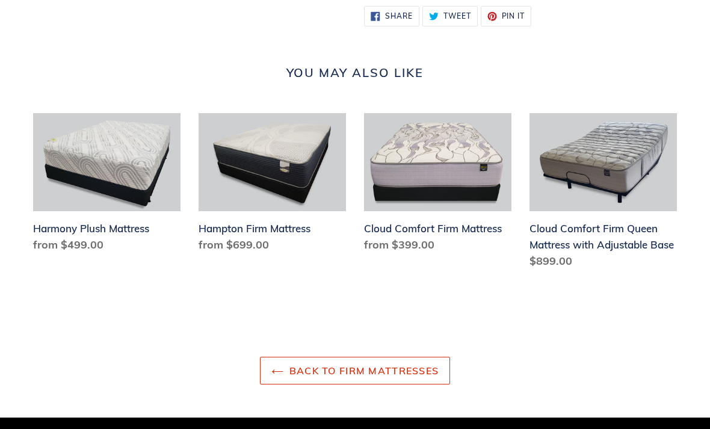 Image resolution: width=710 pixels, height=429 pixels. Describe the element at coordinates (458, 16) in the screenshot. I see `span: Tweet` at that location.